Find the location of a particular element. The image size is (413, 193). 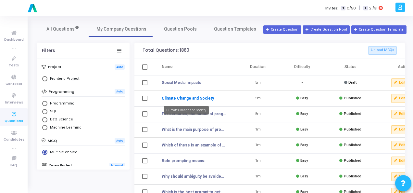

span: 21/31 is located at coordinates (373, 8).